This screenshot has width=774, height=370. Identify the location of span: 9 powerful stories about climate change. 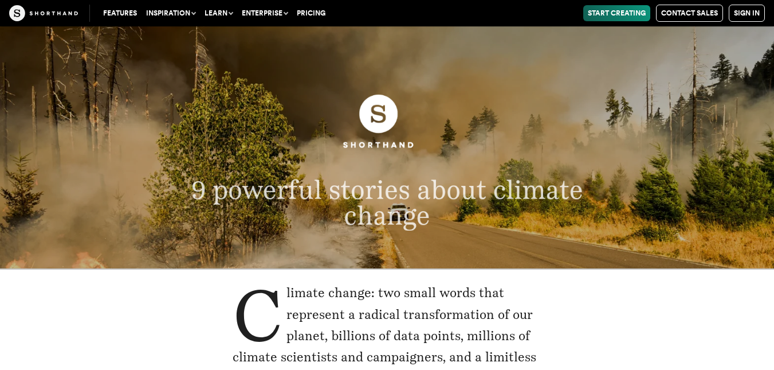
(387, 202).